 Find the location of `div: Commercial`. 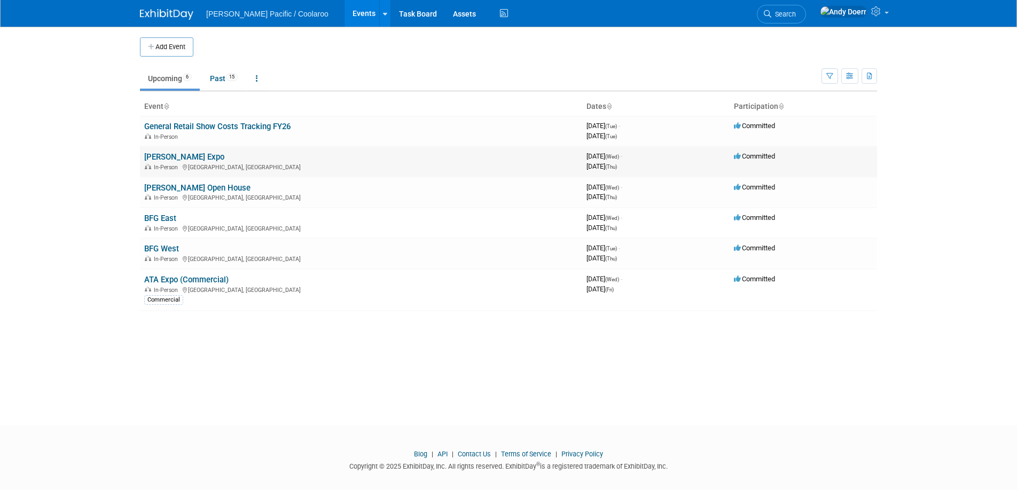

div: Commercial is located at coordinates (163, 300).